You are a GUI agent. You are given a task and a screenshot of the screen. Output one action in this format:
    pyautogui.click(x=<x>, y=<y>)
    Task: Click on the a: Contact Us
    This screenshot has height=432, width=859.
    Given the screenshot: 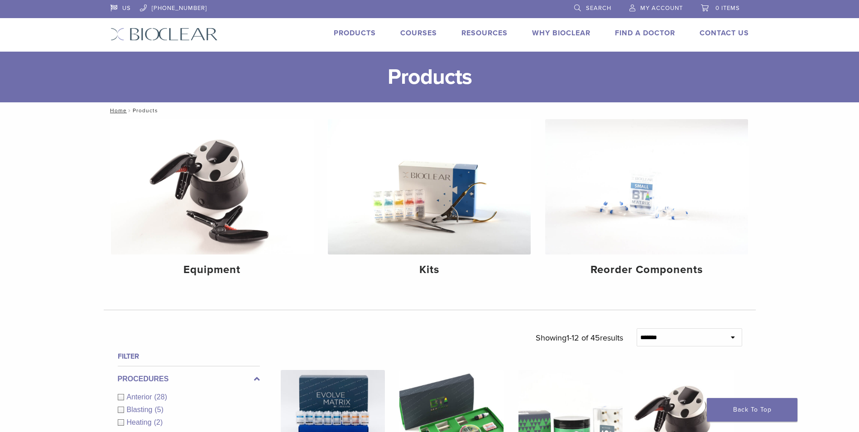 What is the action you would take?
    pyautogui.click(x=724, y=33)
    